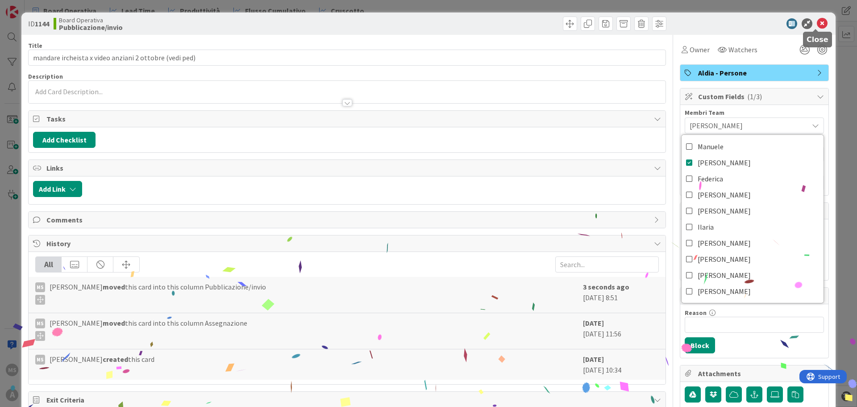 Image resolution: width=857 pixels, height=407 pixels. I want to click on span: Tasks, so click(348, 119).